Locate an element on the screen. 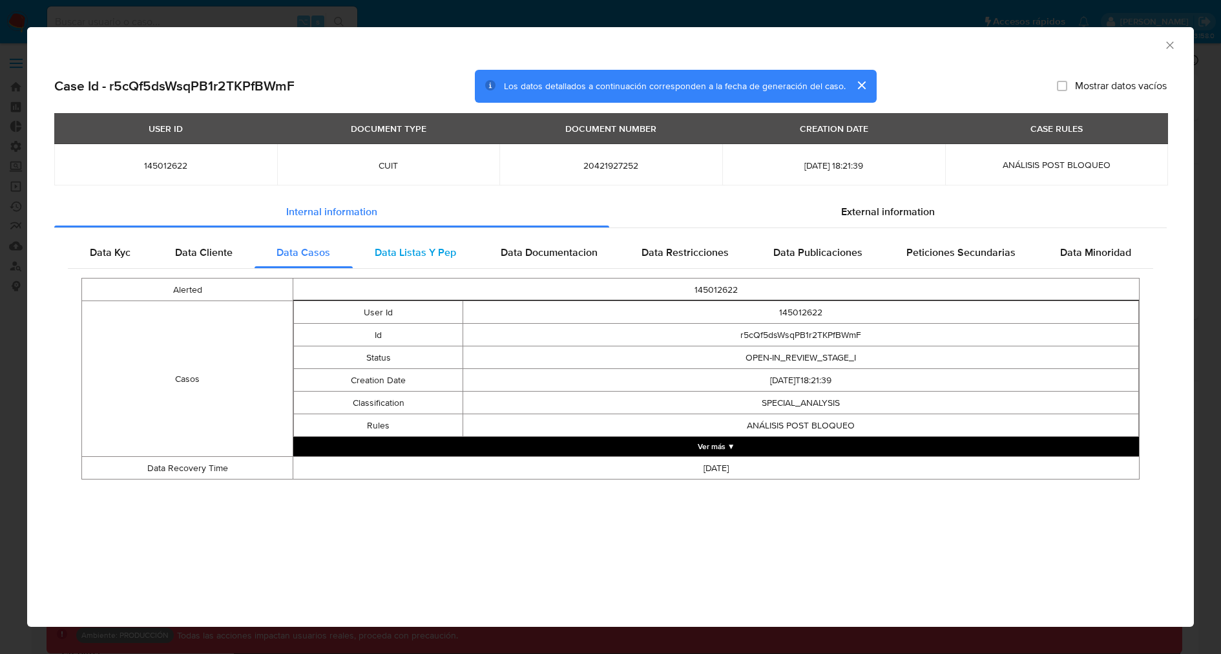 This screenshot has width=1221, height=654. button: Expand array is located at coordinates (716, 446).